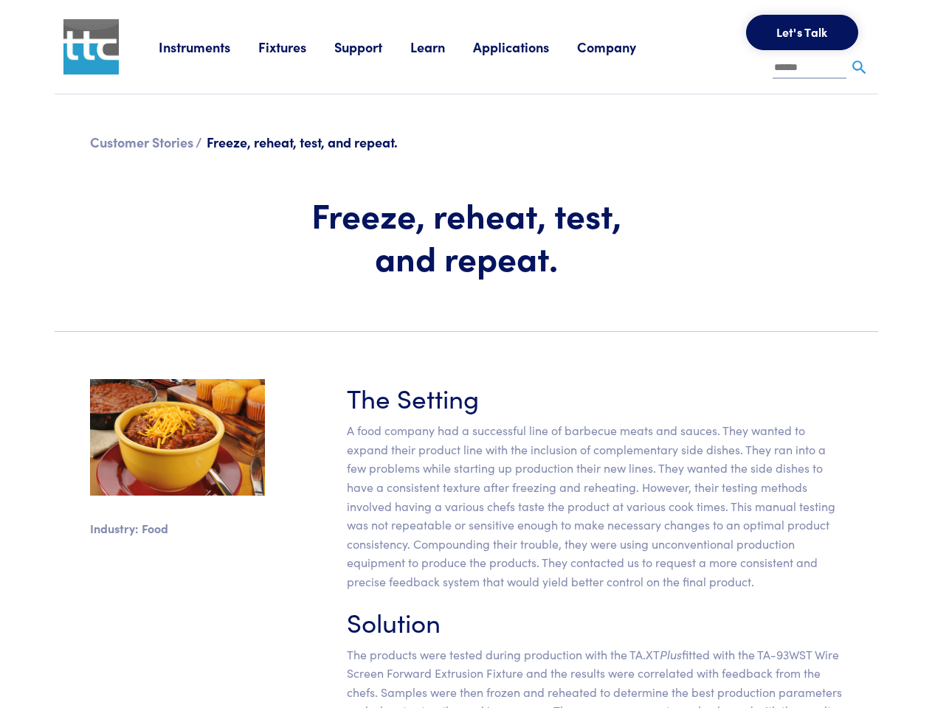 The image size is (932, 708). I want to click on a: Instruments, so click(208, 46).